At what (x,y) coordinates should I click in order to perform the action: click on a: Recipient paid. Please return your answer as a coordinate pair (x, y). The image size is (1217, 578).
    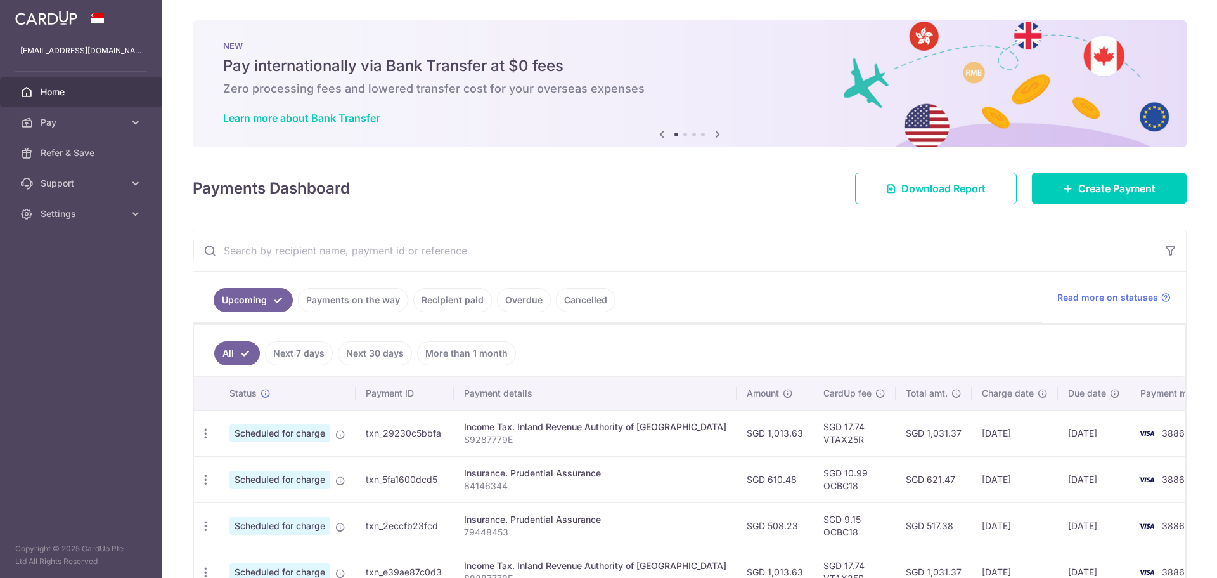
    Looking at the image, I should click on (453, 300).